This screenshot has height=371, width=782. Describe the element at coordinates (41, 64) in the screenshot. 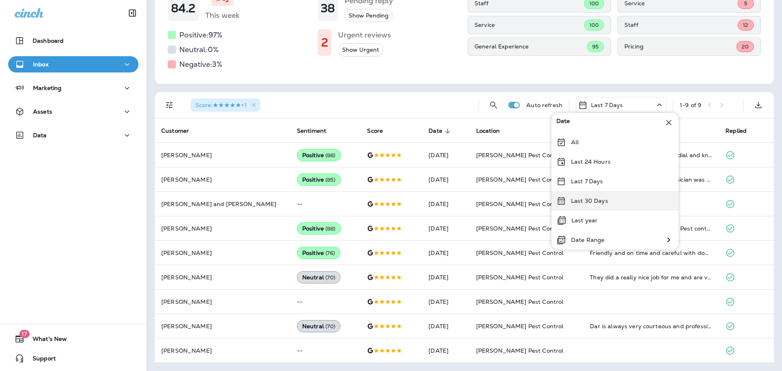

I see `p: Inbox` at that location.